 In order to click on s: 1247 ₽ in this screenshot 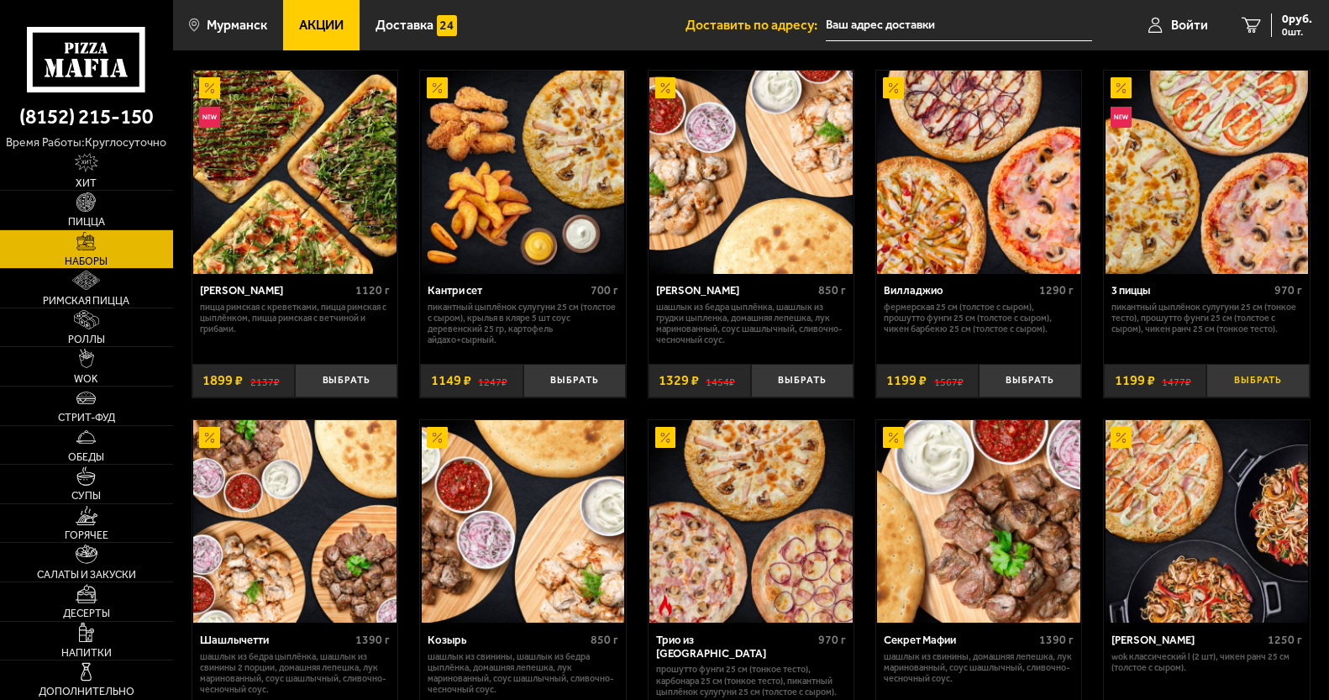, I will do `click(492, 381)`.